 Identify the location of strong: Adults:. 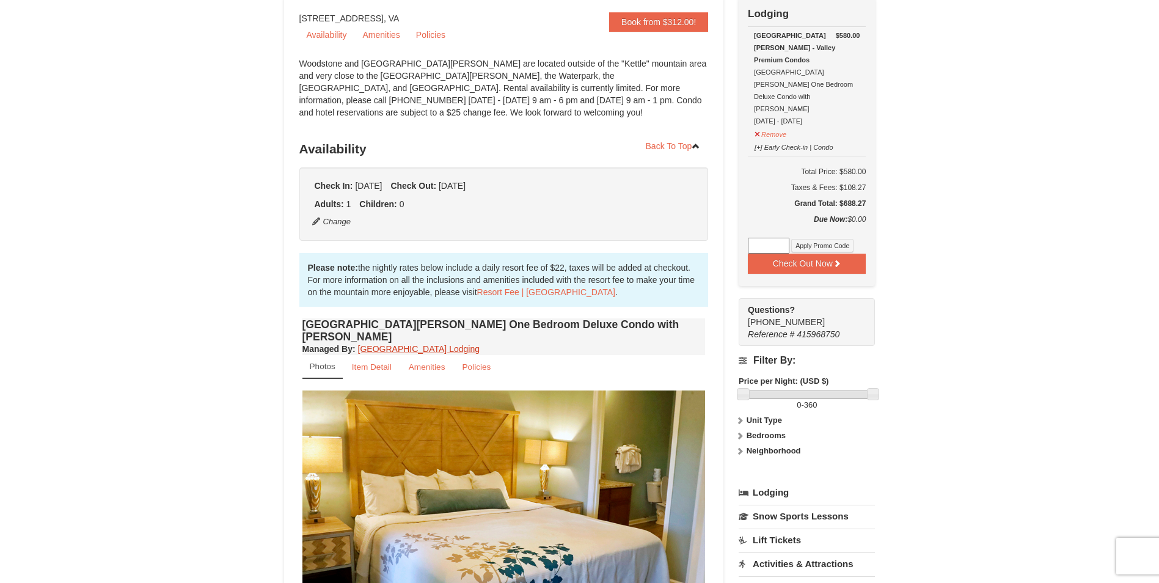
(329, 204).